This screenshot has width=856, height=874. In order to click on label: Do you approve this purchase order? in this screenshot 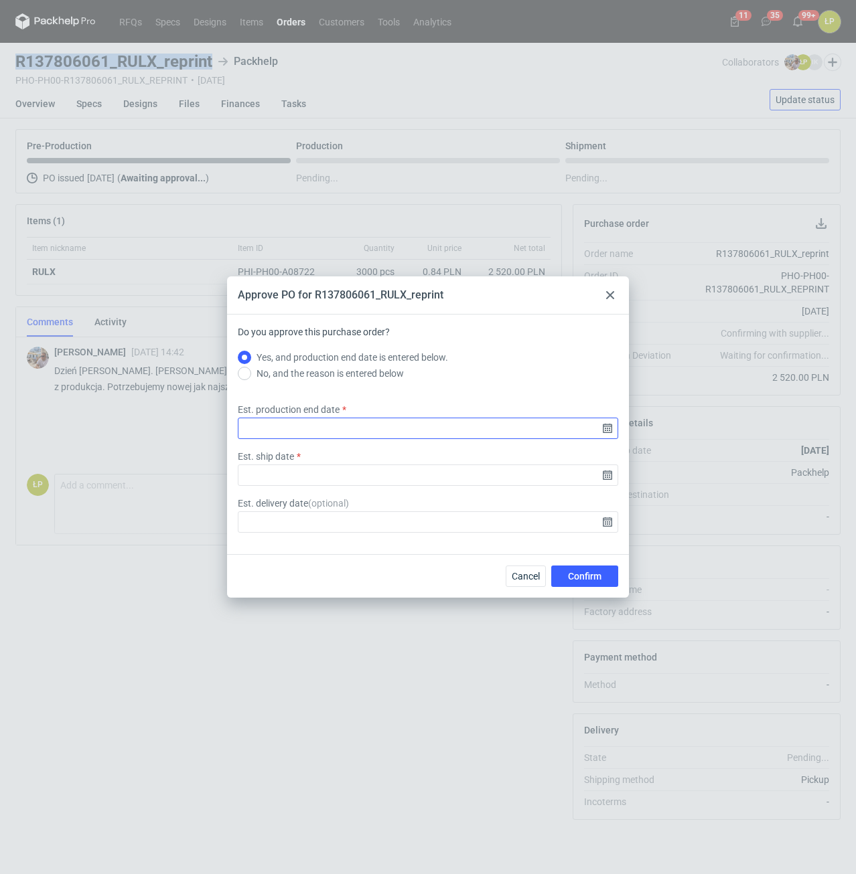, I will do `click(313, 337)`.